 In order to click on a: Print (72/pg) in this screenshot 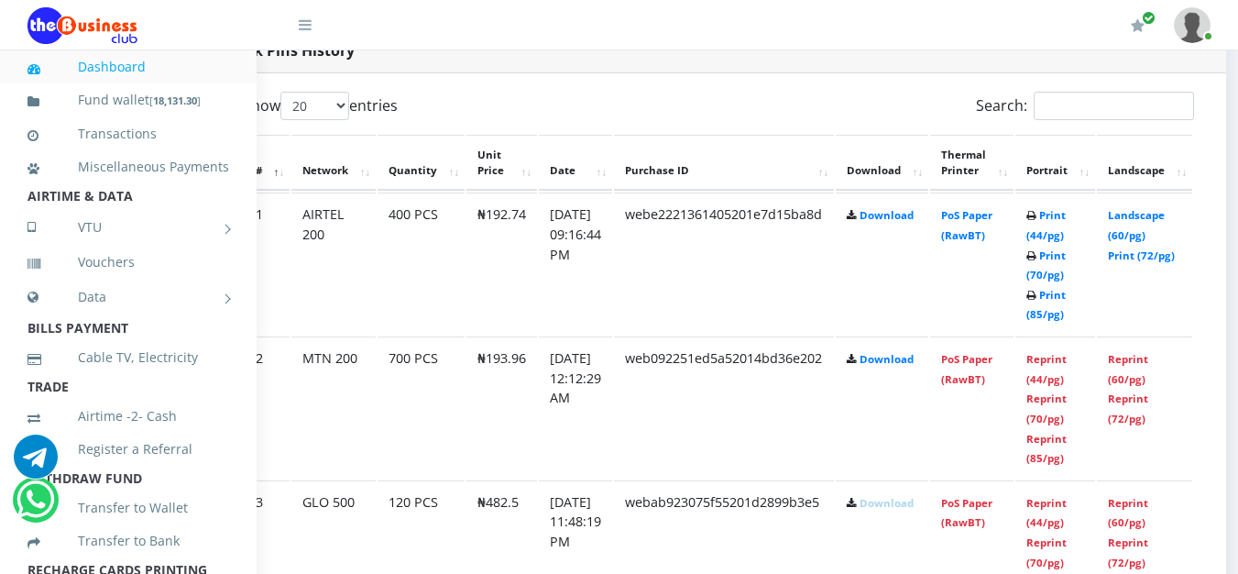, I will do `click(1141, 255)`.